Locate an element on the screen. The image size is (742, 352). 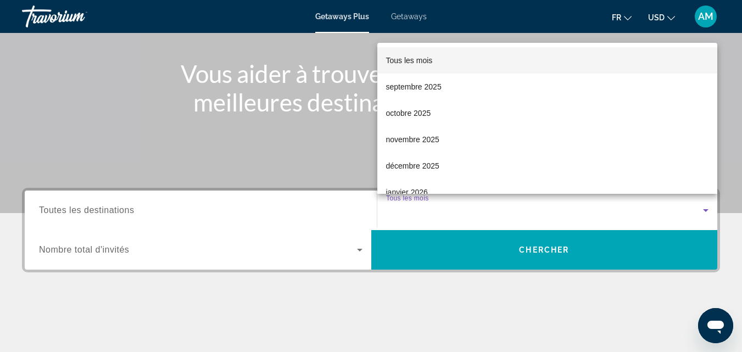
span: Tous les mois is located at coordinates (409, 60).